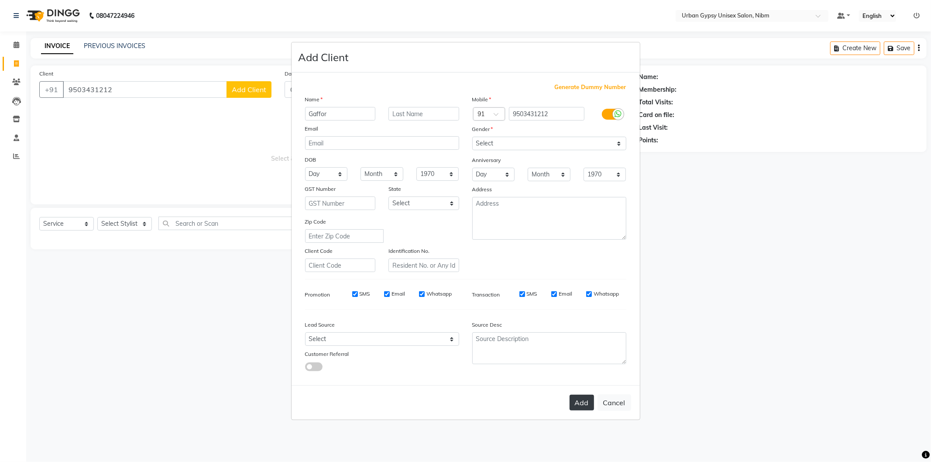 The width and height of the screenshot is (931, 462). Describe the element at coordinates (340, 113) in the screenshot. I see `input: First Name` at that location.